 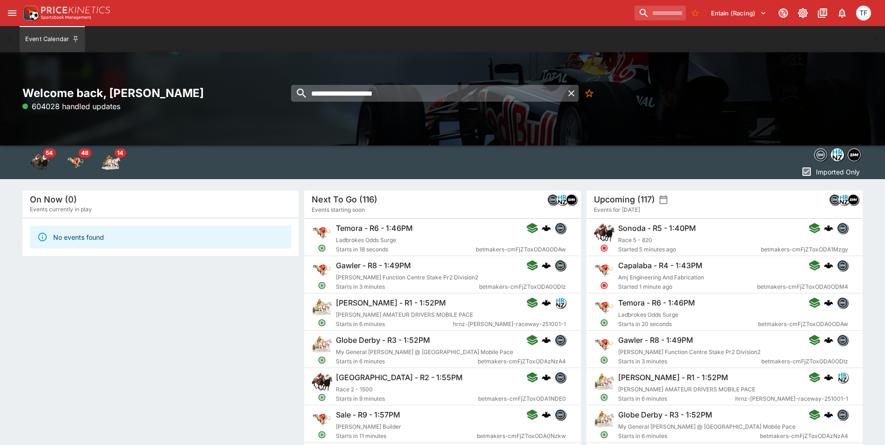 I want to click on p: Imported Only, so click(x=838, y=172).